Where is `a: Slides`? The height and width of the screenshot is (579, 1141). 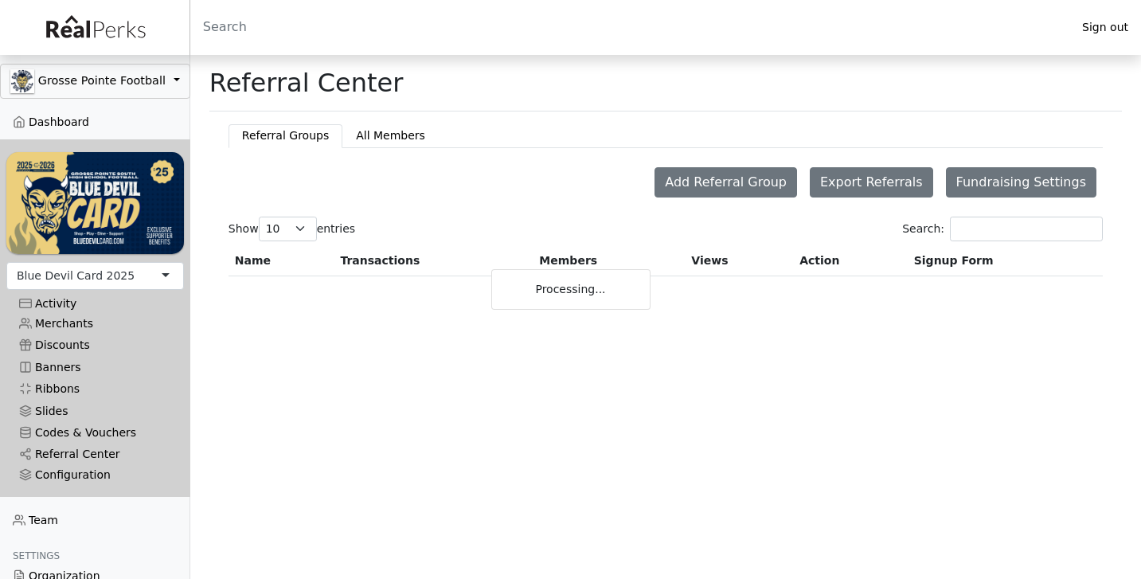
a: Slides is located at coordinates (95, 410).